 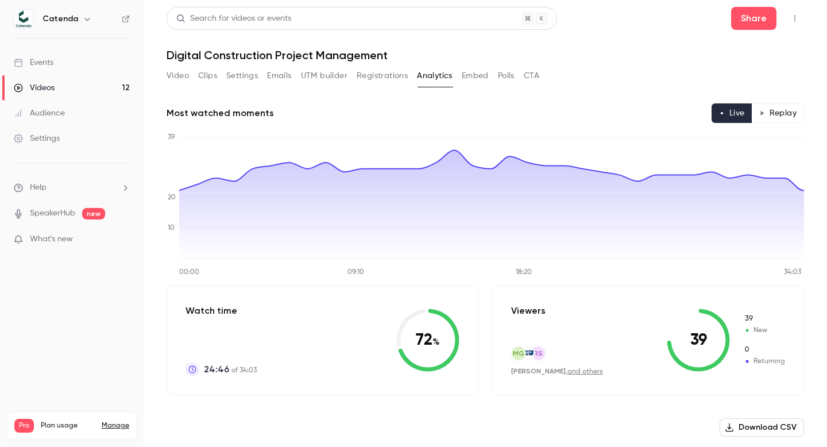 What do you see at coordinates (324, 76) in the screenshot?
I see `button: UTM builder` at bounding box center [324, 76].